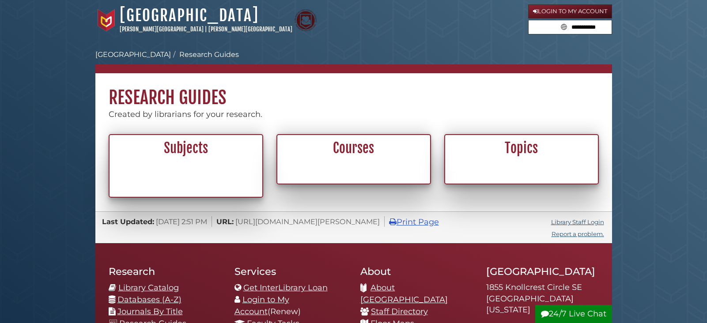 The width and height of the screenshot is (707, 323). Describe the element at coordinates (225, 222) in the screenshot. I see `span: URL:` at that location.